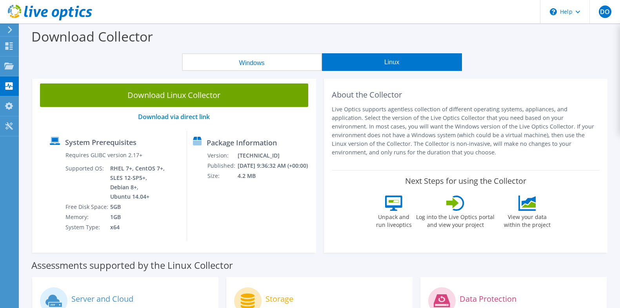 The height and width of the screenshot is (308, 620). What do you see at coordinates (466, 131) in the screenshot?
I see `p: Live Optics supports agentless collection of different operating systems, appliances, and applica...` at bounding box center [466, 131].